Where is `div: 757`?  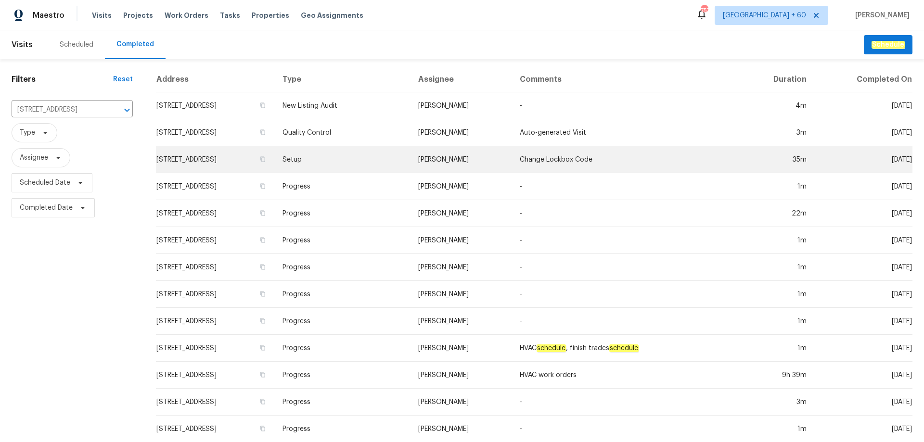 div: 757 is located at coordinates (704, 11).